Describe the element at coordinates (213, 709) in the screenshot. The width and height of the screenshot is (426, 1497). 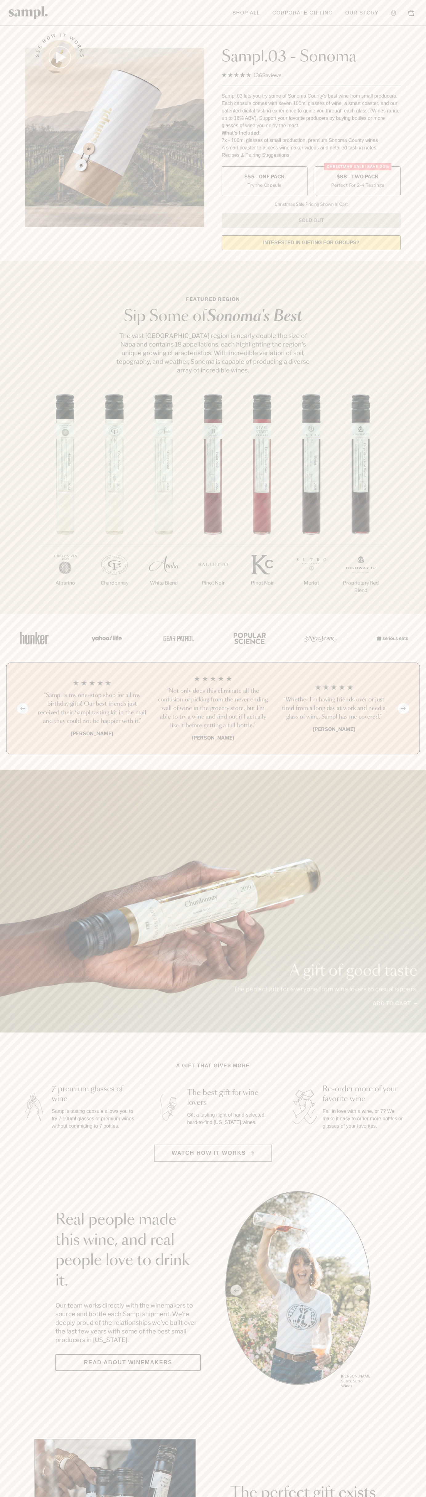
I see `li: 2 / 4` at that location.